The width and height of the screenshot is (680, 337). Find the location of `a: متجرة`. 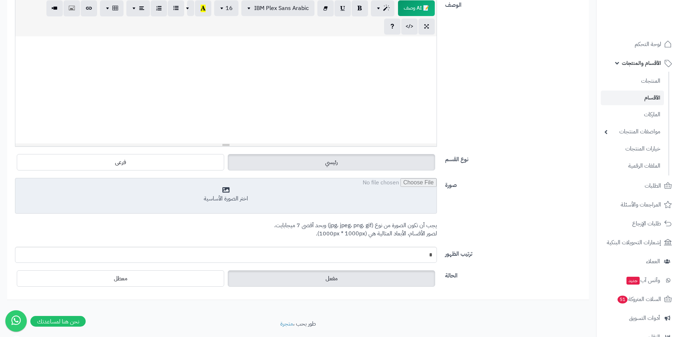

a: متجرة is located at coordinates (287, 324).